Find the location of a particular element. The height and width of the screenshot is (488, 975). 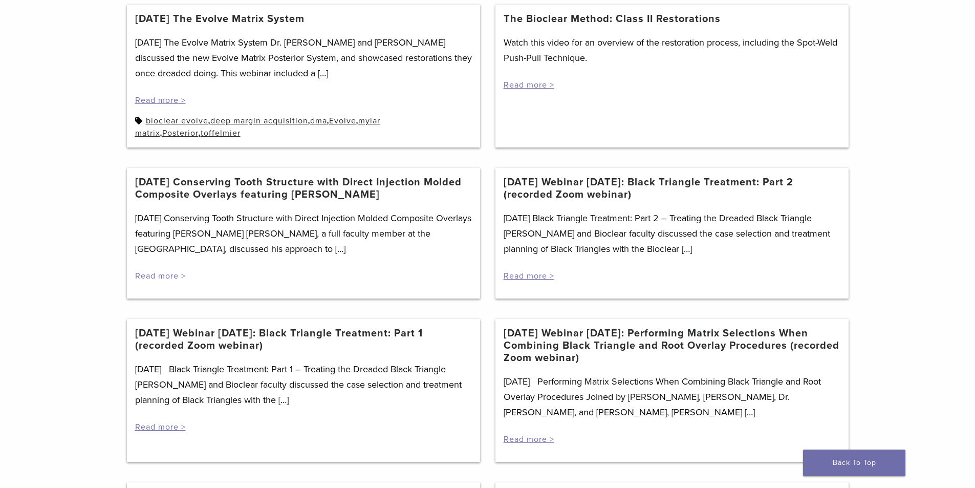

a: Evolve is located at coordinates (342, 121).